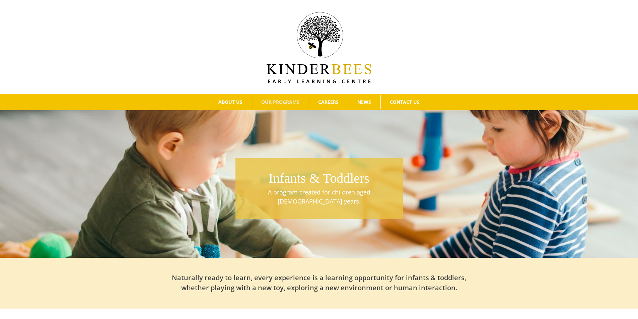 The width and height of the screenshot is (638, 319). Describe the element at coordinates (329, 102) in the screenshot. I see `a: CAREERS` at that location.